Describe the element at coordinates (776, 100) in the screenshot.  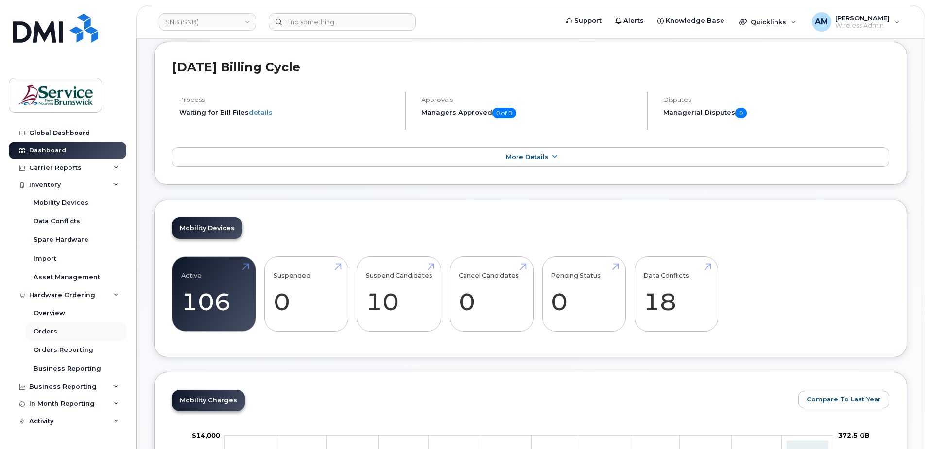
I see `h4: Disputes` at that location.